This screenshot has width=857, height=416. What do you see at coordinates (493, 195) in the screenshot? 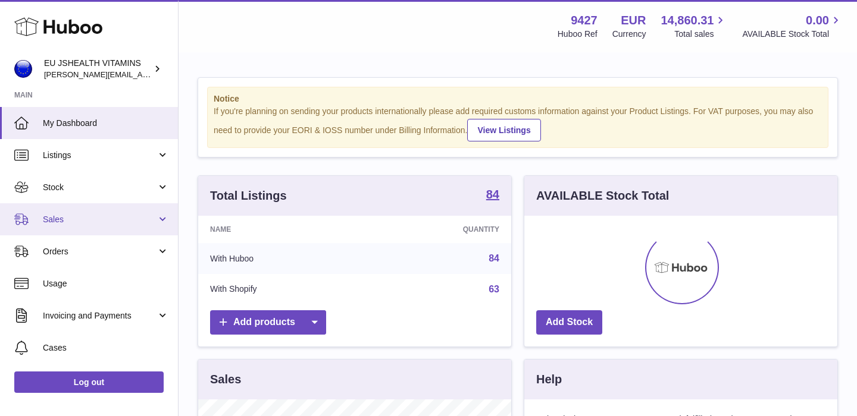
I see `strong: 84` at bounding box center [493, 195].